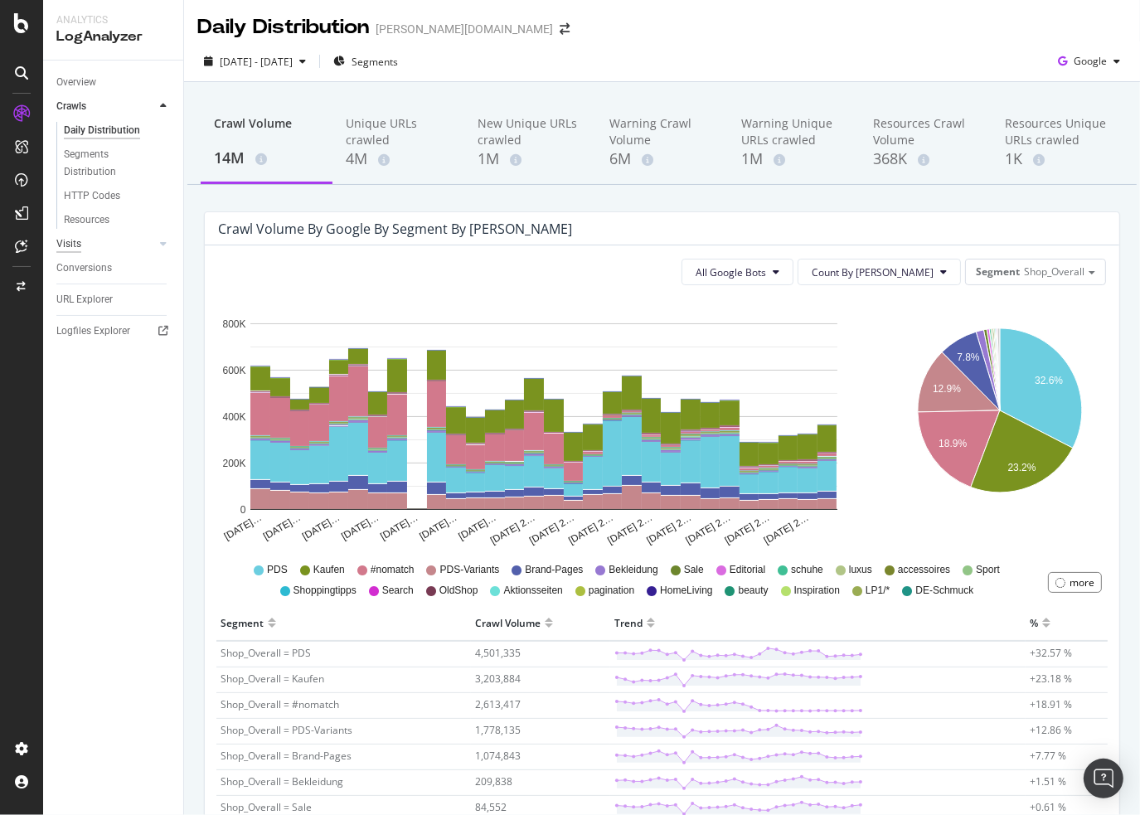 This screenshot has width=1140, height=815. What do you see at coordinates (753, 590) in the screenshot?
I see `span: beauty` at bounding box center [753, 590].